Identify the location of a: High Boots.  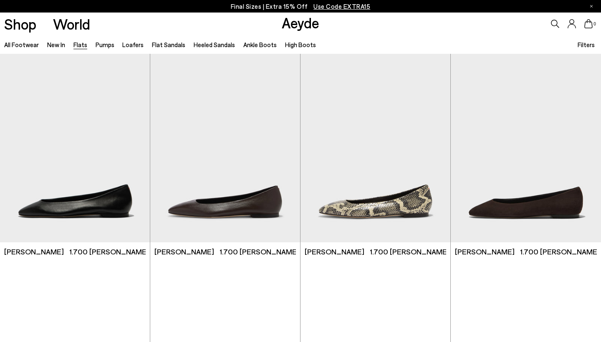
(300, 45).